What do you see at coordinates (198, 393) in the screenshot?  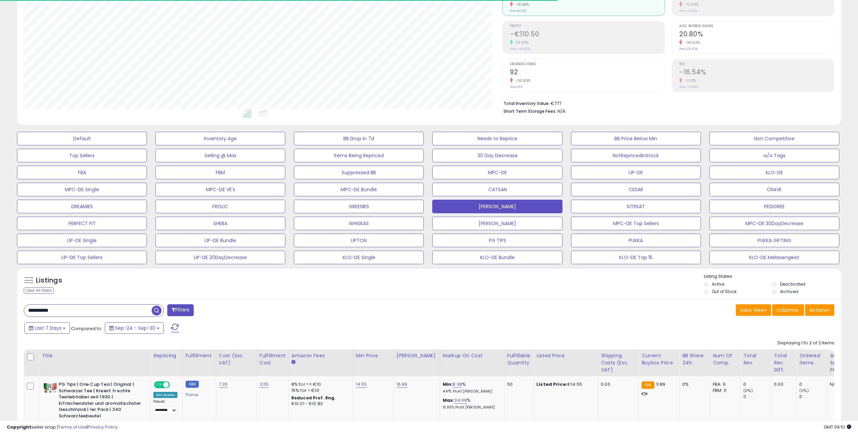 I see `div: Prime` at bounding box center [198, 393].